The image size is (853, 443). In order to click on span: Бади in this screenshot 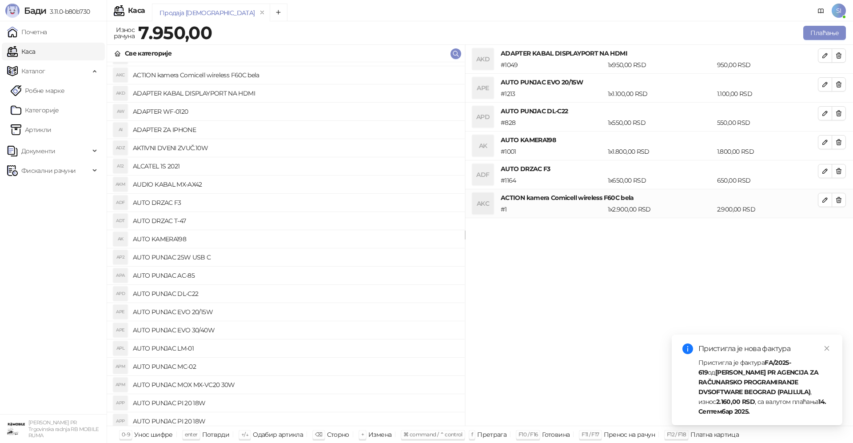, I will do `click(35, 11)`.